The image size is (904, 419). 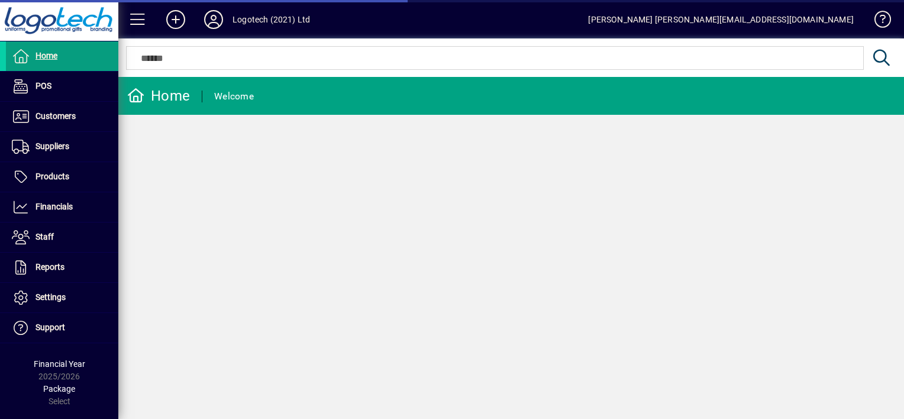 What do you see at coordinates (59, 364) in the screenshot?
I see `span: Financial Year` at bounding box center [59, 364].